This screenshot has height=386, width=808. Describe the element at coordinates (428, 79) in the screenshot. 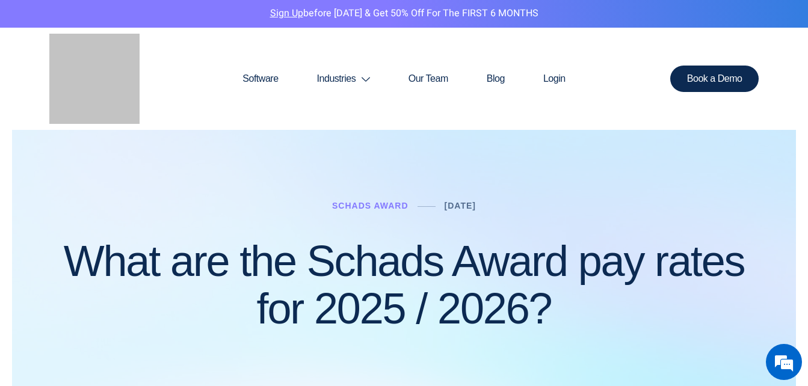

I see `a: Our Team` at that location.